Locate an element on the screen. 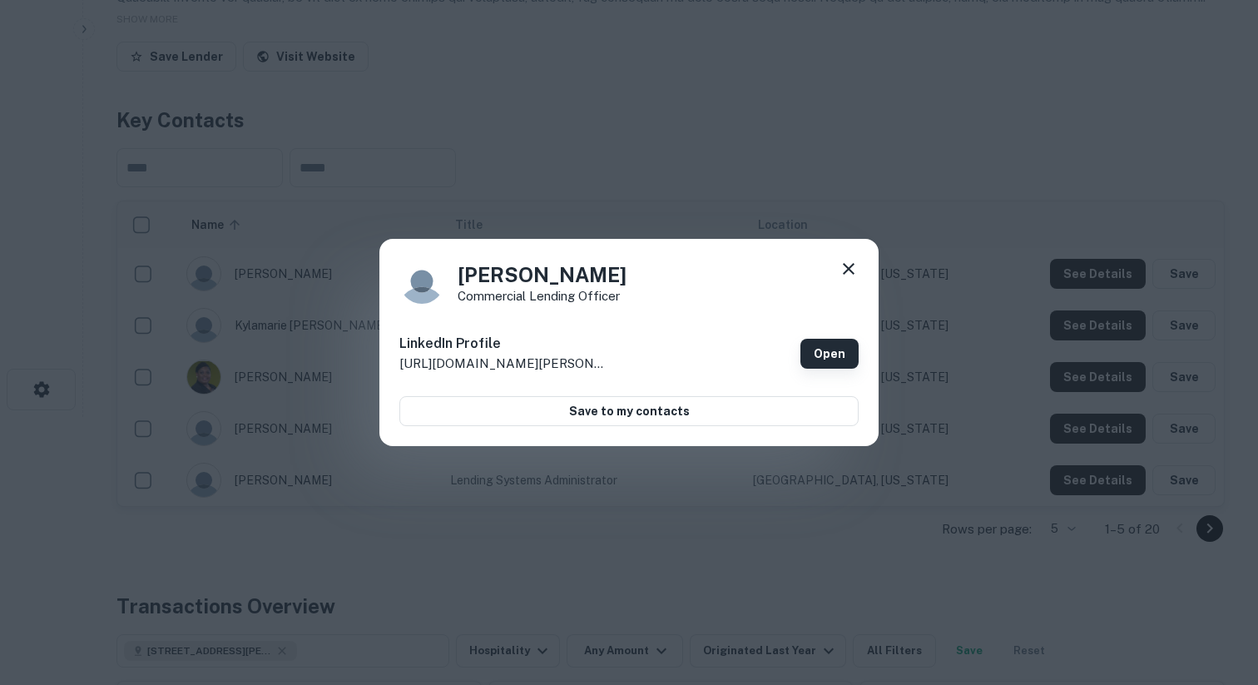  a: Open is located at coordinates (830, 354).